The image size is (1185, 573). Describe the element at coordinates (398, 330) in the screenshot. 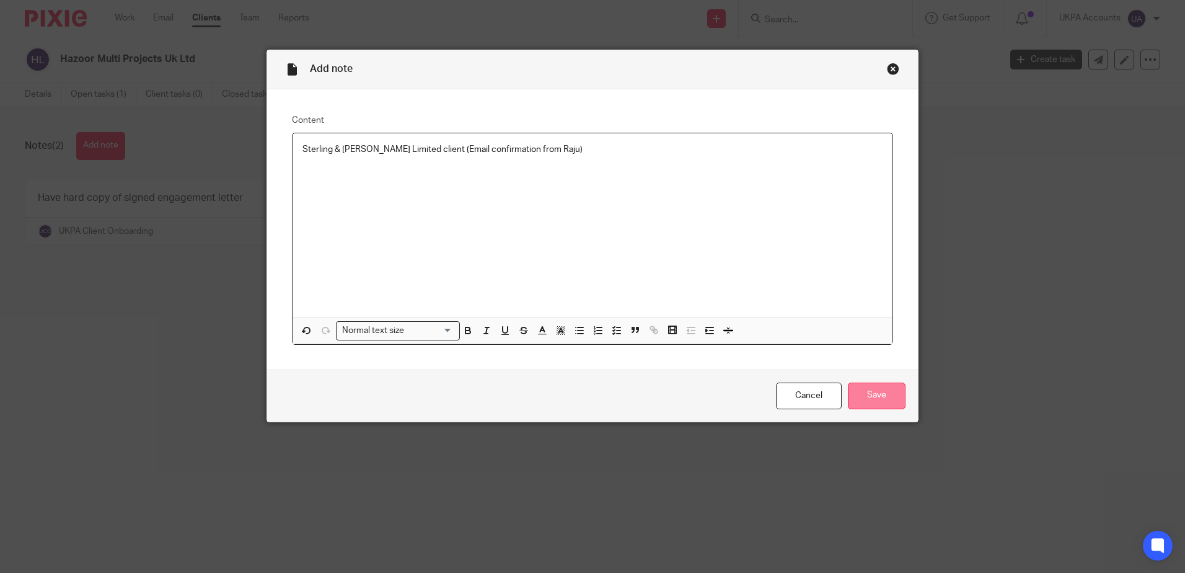

I see `div: Search for option` at that location.